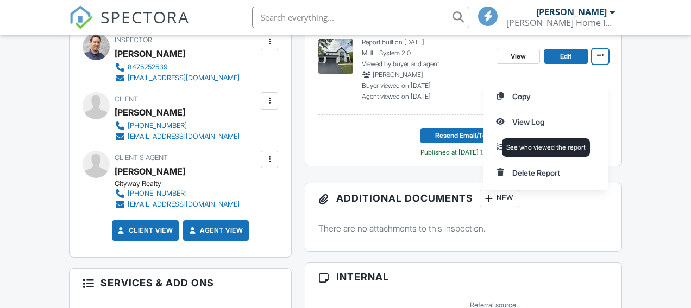 Image resolution: width=691 pixels, height=308 pixels. Describe the element at coordinates (180, 283) in the screenshot. I see `h3: Services & Add ons` at that location.